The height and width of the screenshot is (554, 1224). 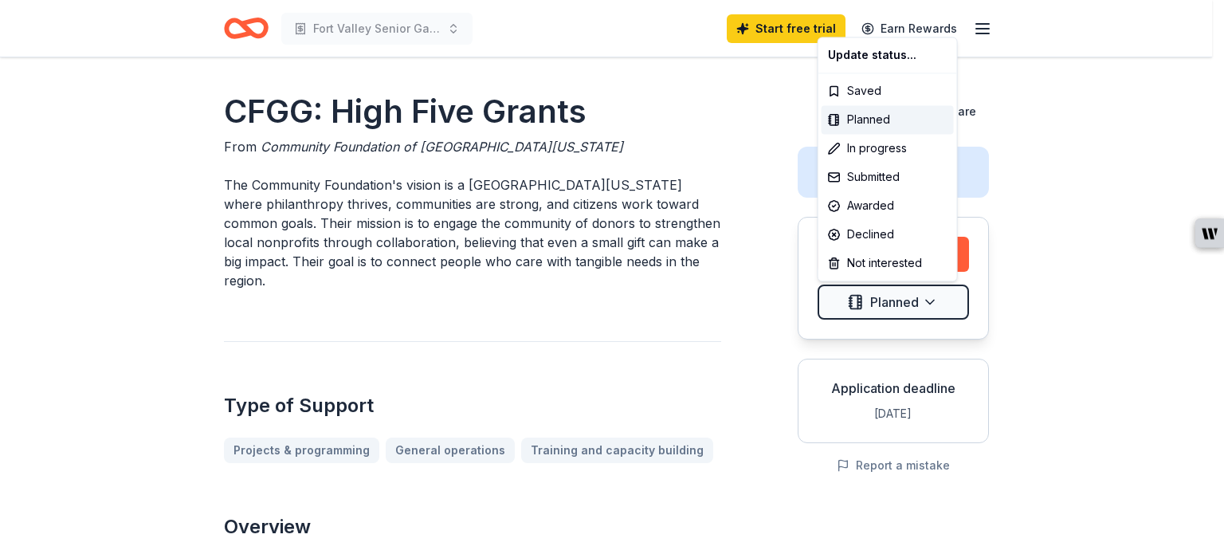 What do you see at coordinates (887, 55) in the screenshot?
I see `div: Update status...` at bounding box center [887, 55].